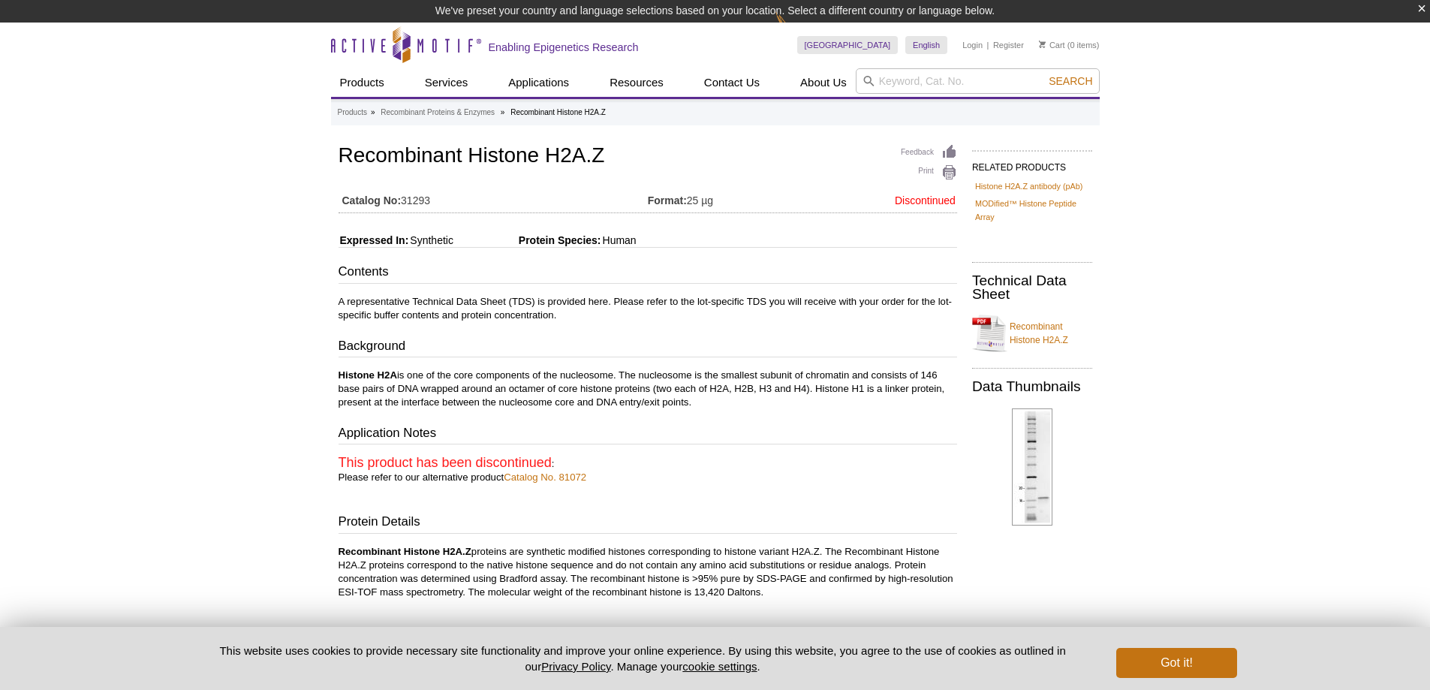  Describe the element at coordinates (372, 200) in the screenshot. I see `strong: Catalog No:` at that location.